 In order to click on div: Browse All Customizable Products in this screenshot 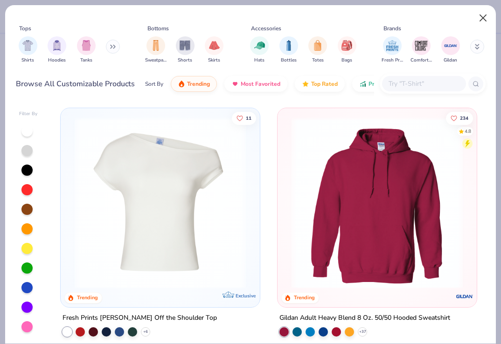, I will do `click(75, 84)`.